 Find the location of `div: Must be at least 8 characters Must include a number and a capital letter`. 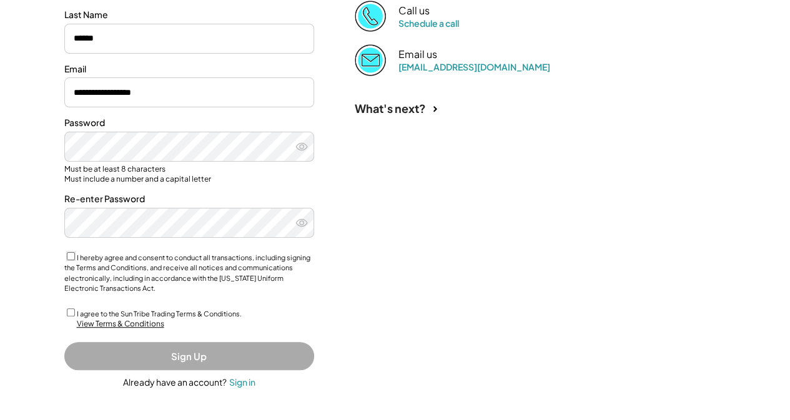

div: Must be at least 8 characters Must include a number and a capital letter is located at coordinates (189, 174).